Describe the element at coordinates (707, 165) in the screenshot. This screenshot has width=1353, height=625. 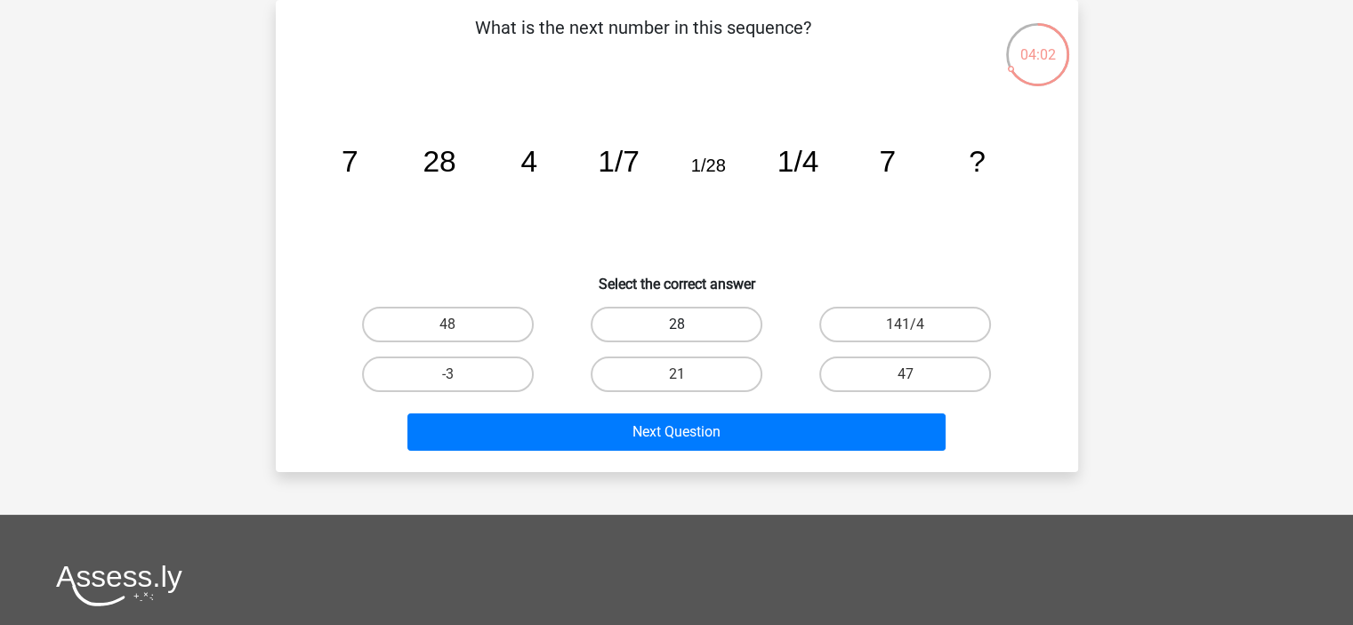
I see `tspan: 1/28` at that location.